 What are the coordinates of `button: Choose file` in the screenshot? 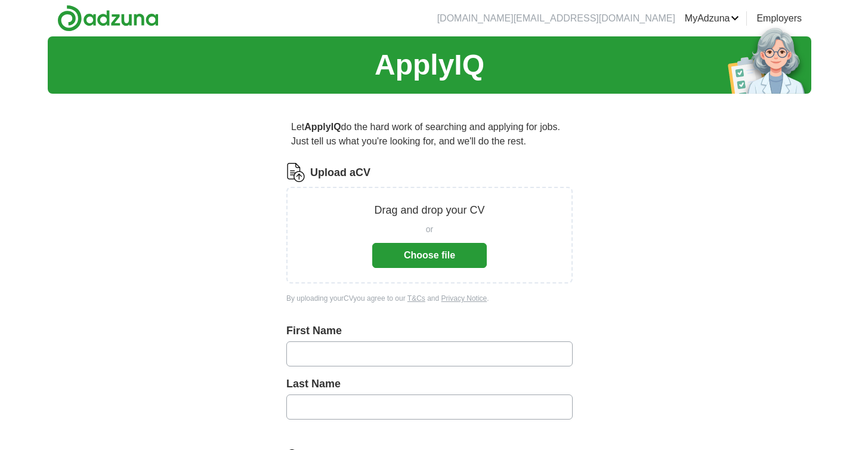 It's located at (429, 255).